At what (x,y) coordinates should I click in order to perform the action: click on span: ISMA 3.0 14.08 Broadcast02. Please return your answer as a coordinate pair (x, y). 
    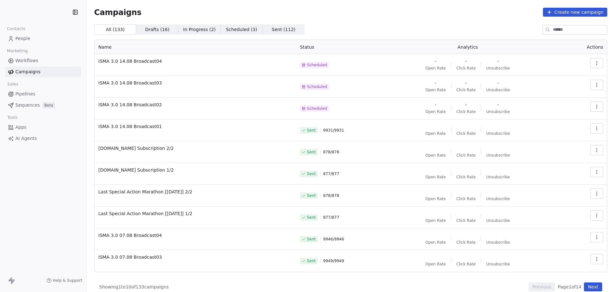
    Looking at the image, I should click on (195, 105).